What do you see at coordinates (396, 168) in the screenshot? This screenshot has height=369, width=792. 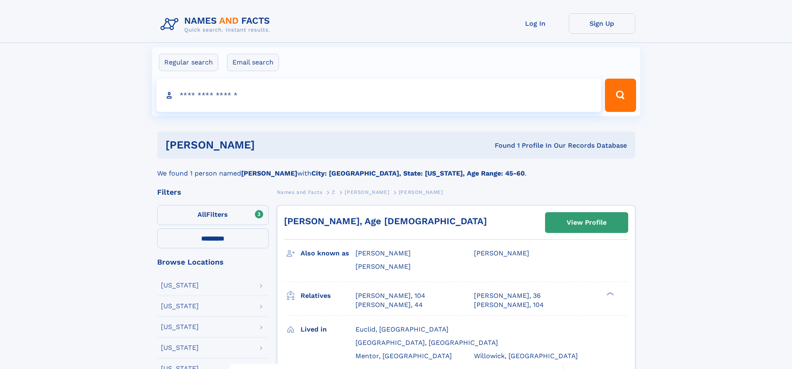 I see `div: We found 1 person named with .` at bounding box center [396, 168].